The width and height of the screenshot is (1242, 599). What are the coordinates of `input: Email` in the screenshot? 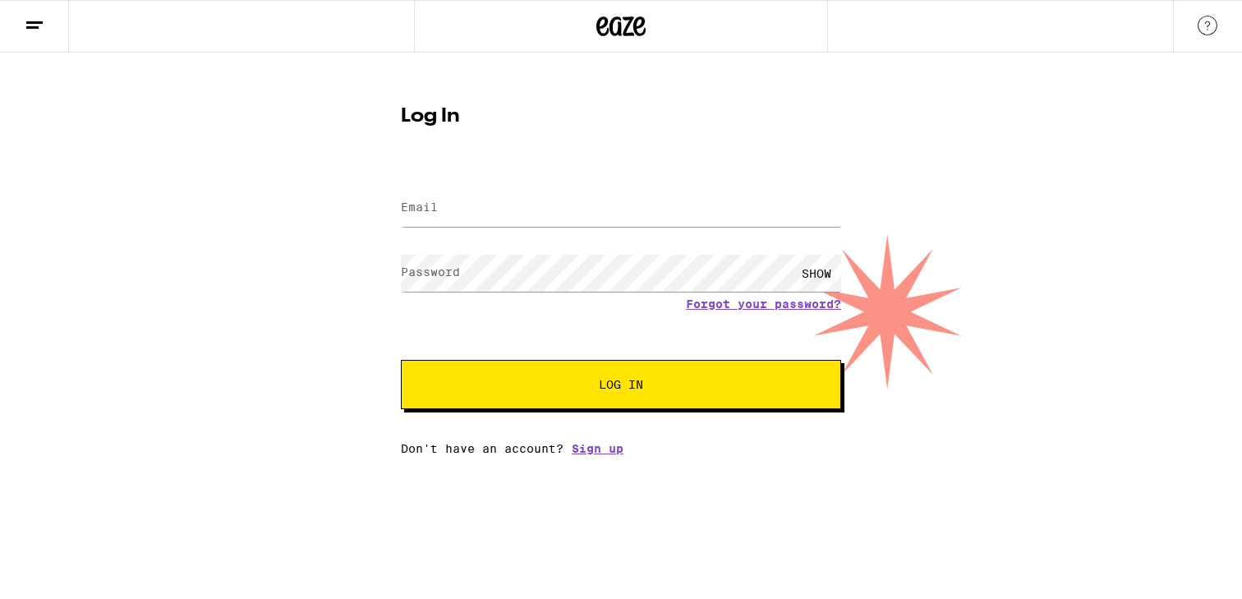 It's located at (621, 208).